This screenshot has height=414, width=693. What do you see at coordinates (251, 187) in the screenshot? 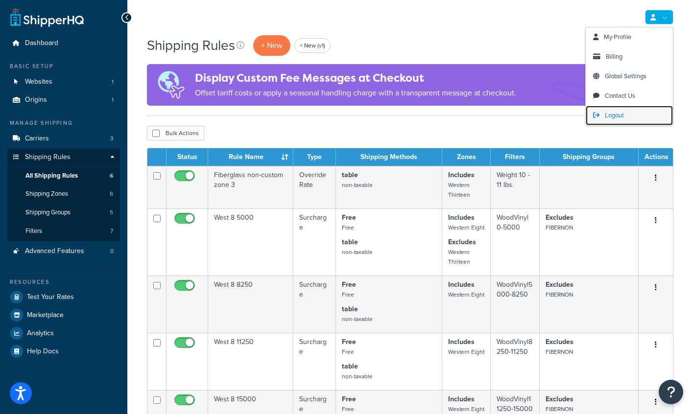
I see `td: Fiberglass non-custom zone 3` at bounding box center [251, 187].